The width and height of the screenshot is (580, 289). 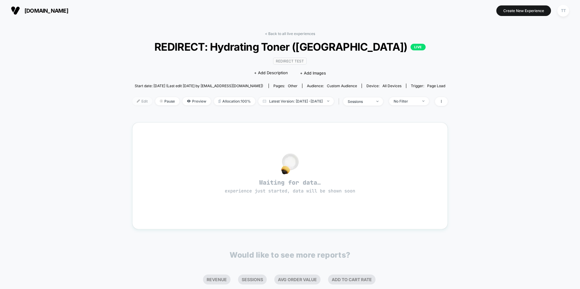 What do you see at coordinates (436, 86) in the screenshot?
I see `span: Page Load` at bounding box center [436, 86].